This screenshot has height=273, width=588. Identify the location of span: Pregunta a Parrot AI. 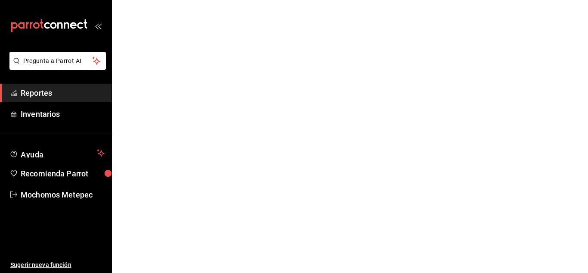
(58, 61).